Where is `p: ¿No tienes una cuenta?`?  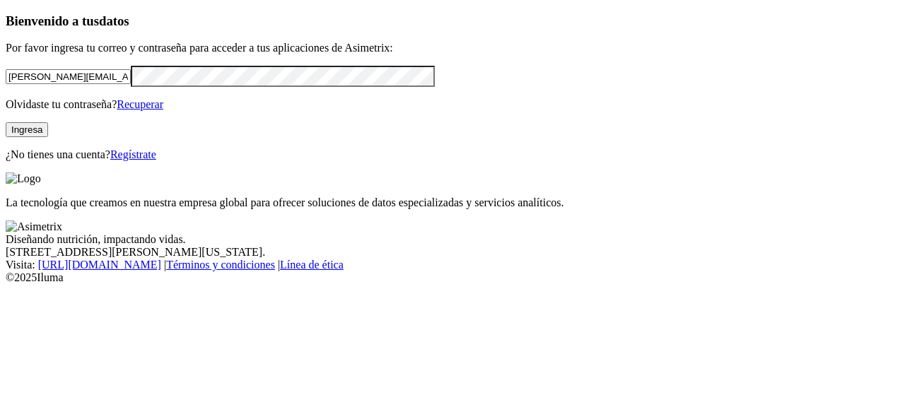
p: ¿No tienes una cuenta? is located at coordinates (452, 155).